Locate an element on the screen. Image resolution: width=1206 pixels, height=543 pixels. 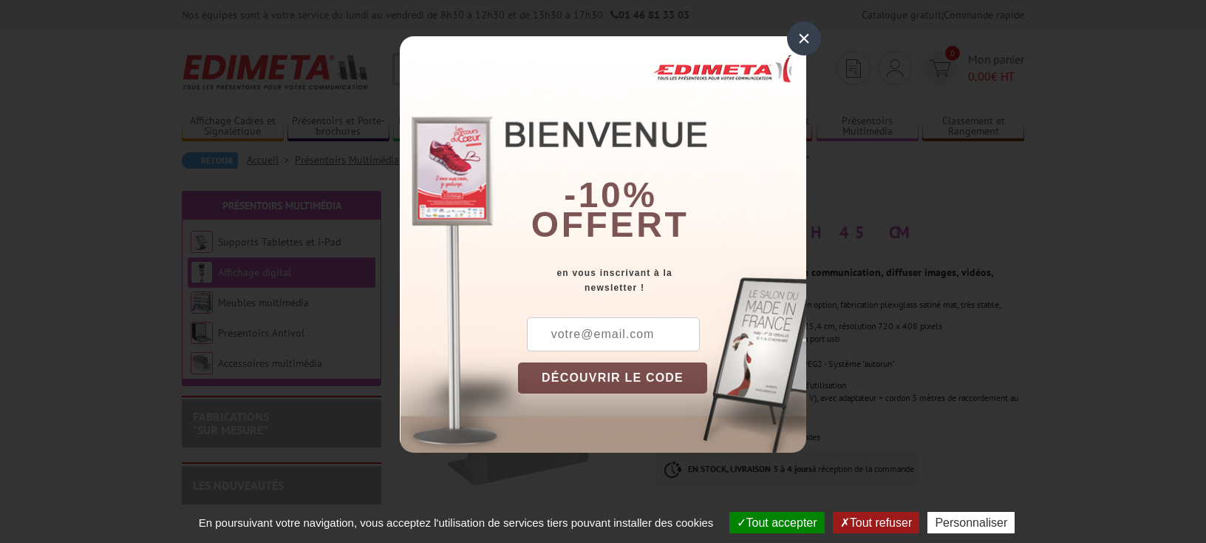
span: En poursuivant votre navigation, vous acceptez l'utilisation de services tiers pouvant installer ... is located at coordinates (456, 522).